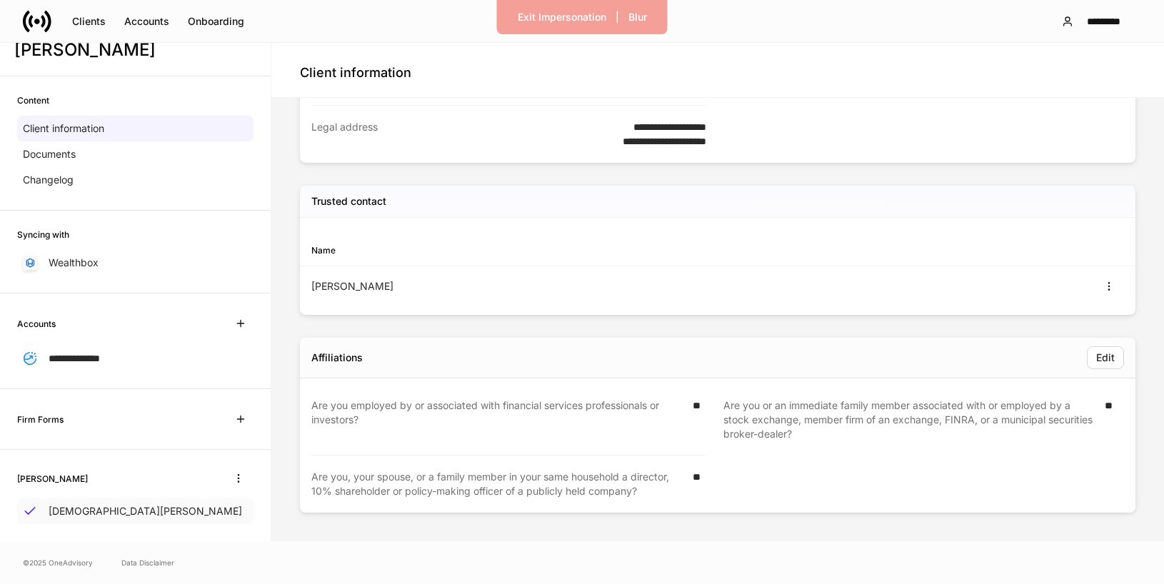  What do you see at coordinates (1106, 358) in the screenshot?
I see `button: Edit` at bounding box center [1106, 358].